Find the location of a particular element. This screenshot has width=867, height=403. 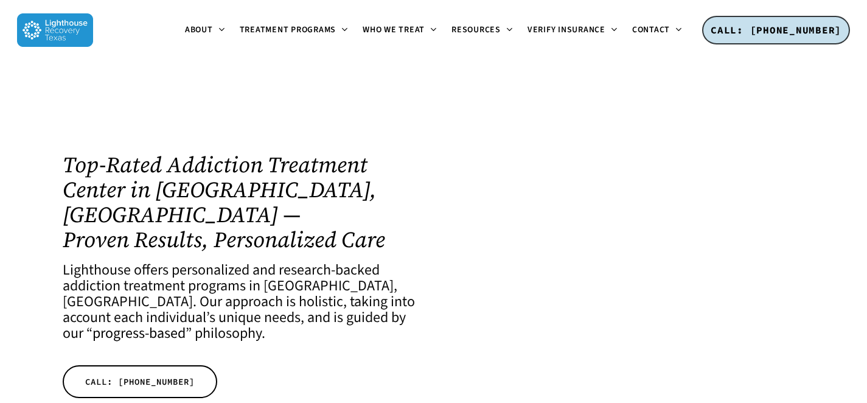

span: Contact is located at coordinates (651, 30).